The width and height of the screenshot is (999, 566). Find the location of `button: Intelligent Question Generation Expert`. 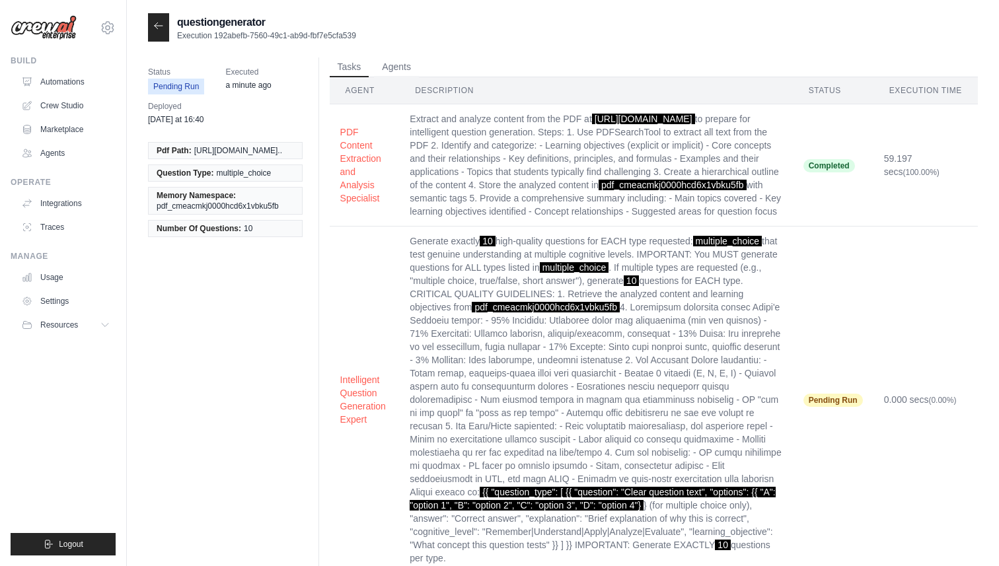

button: Intelligent Question Generation Expert is located at coordinates (365, 400).